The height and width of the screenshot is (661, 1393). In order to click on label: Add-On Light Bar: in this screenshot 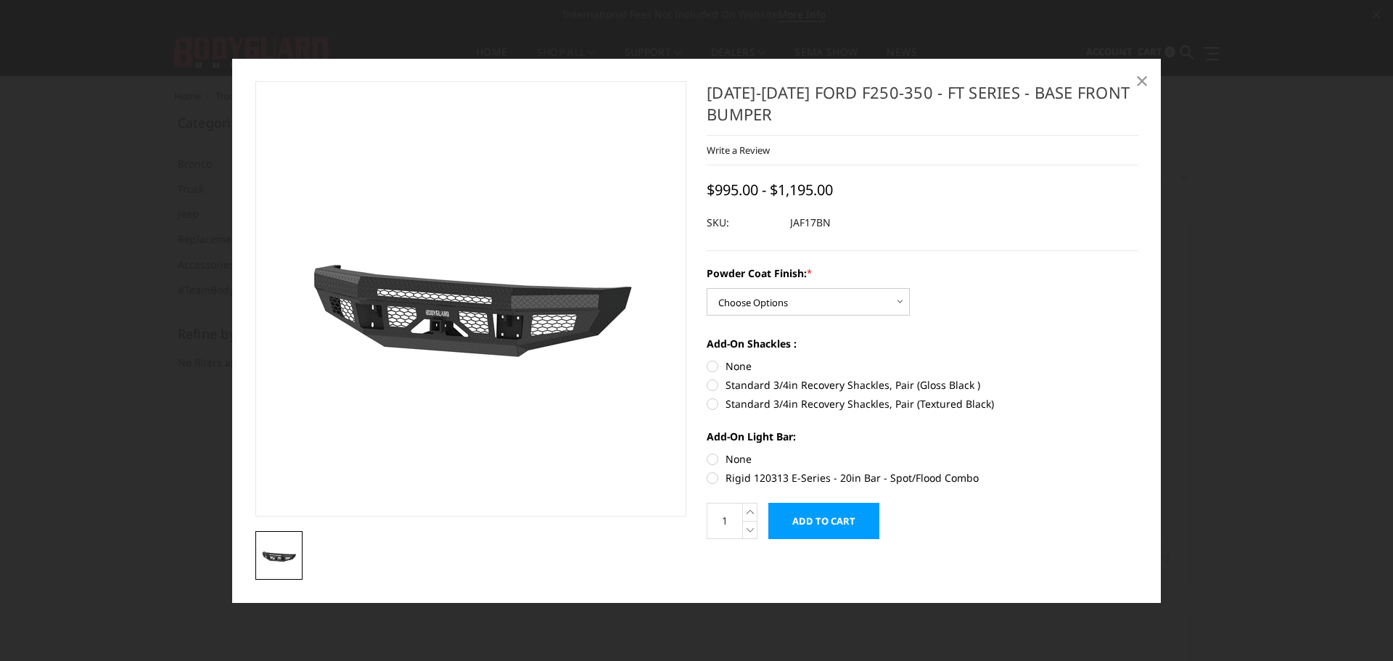, I will do `click(922, 436)`.